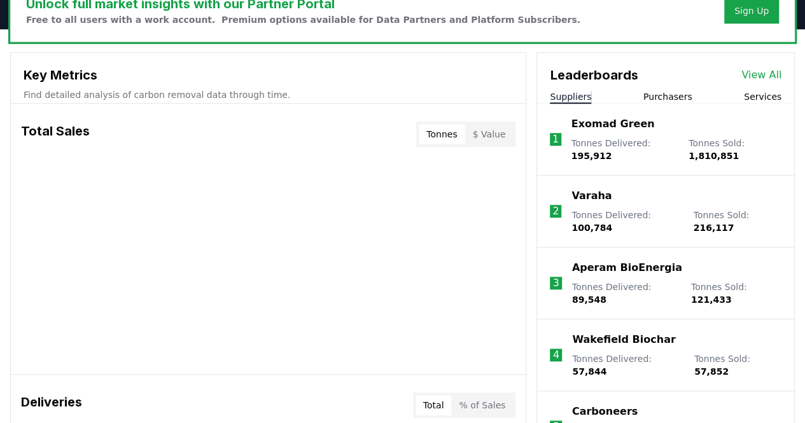 This screenshot has width=805, height=423. What do you see at coordinates (761, 75) in the screenshot?
I see `a: View All` at bounding box center [761, 75].